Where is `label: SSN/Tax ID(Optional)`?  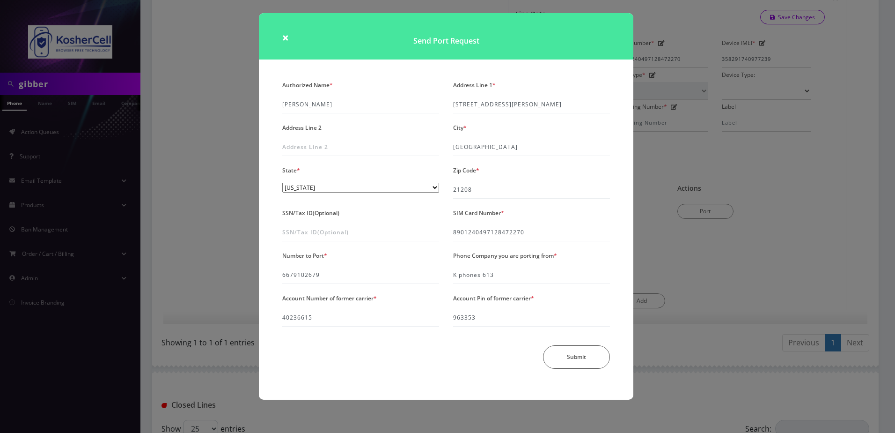 label: SSN/Tax ID(Optional) is located at coordinates (311, 213).